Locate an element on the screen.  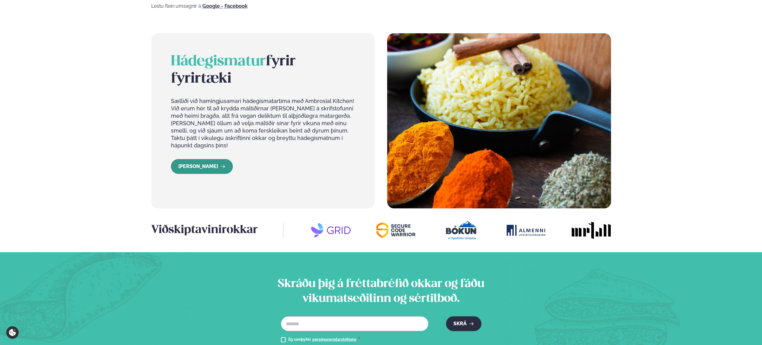
span: Viðskiptavinir is located at coordinates (189, 230).